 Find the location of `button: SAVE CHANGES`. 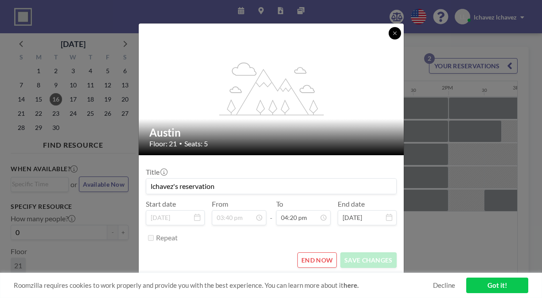

button: SAVE CHANGES is located at coordinates (368, 259).